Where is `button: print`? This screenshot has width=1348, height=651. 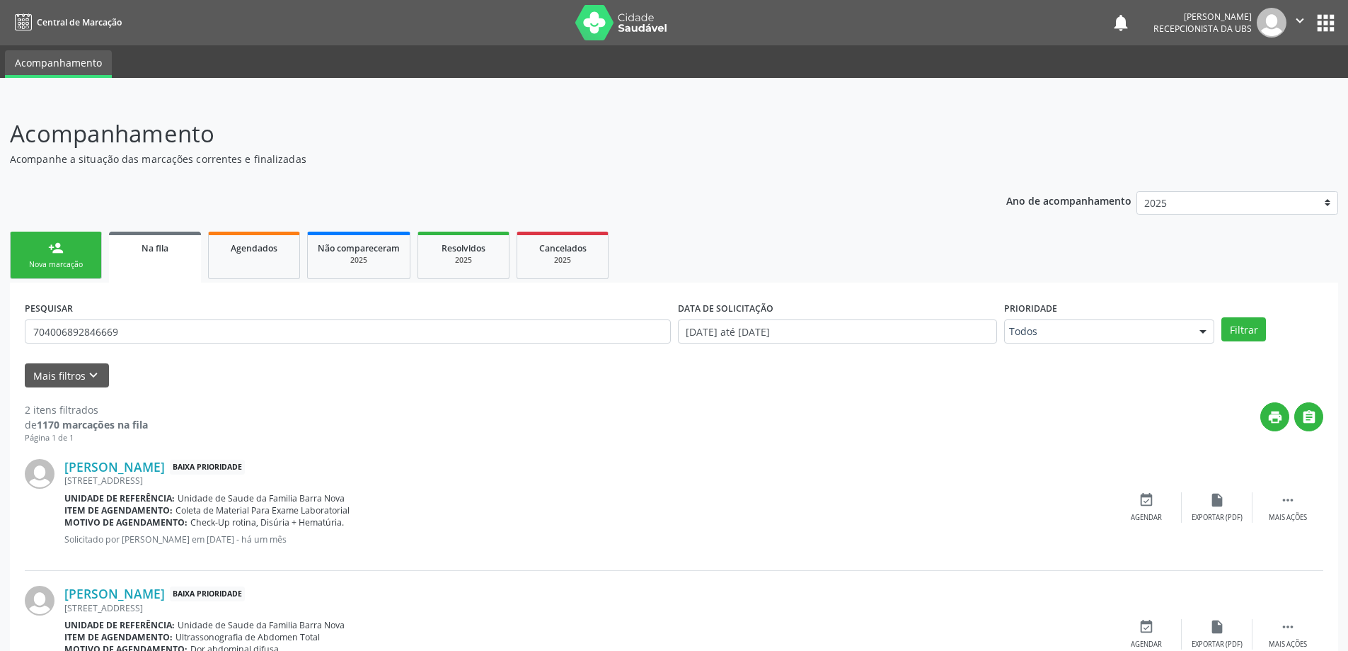 button: print is located at coordinates (1275, 416).